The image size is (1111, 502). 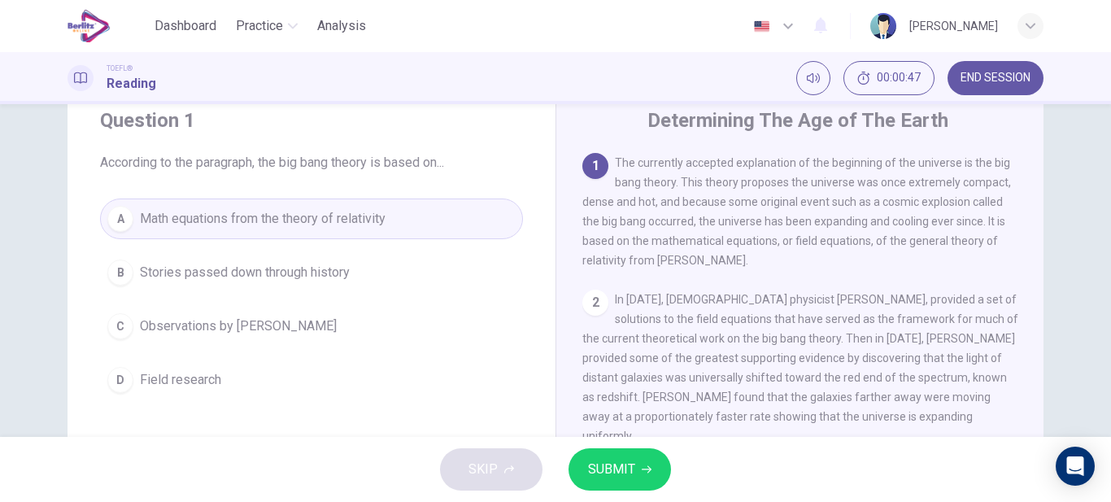 What do you see at coordinates (186, 26) in the screenshot?
I see `button: Dashboard` at bounding box center [186, 26].